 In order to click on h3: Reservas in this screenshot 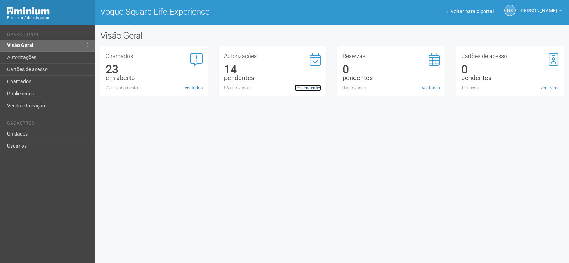, I will do `click(391, 56)`.